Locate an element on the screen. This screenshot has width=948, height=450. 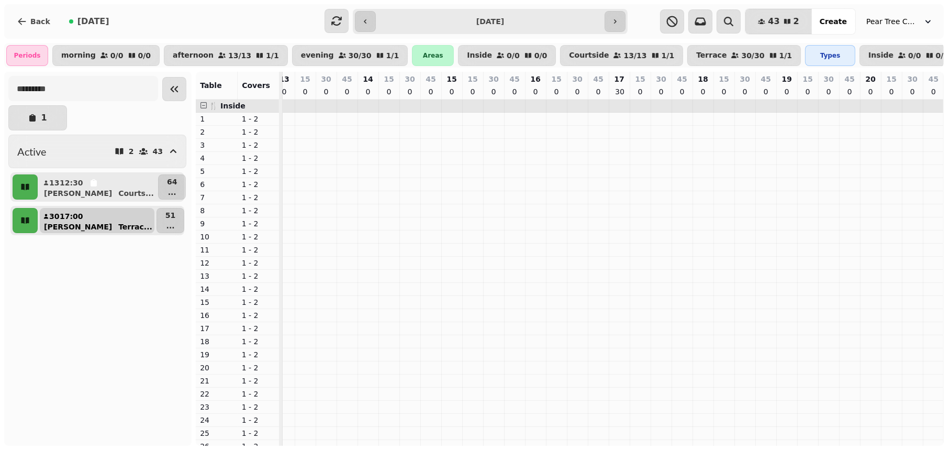
p: 16 is located at coordinates (217, 315).